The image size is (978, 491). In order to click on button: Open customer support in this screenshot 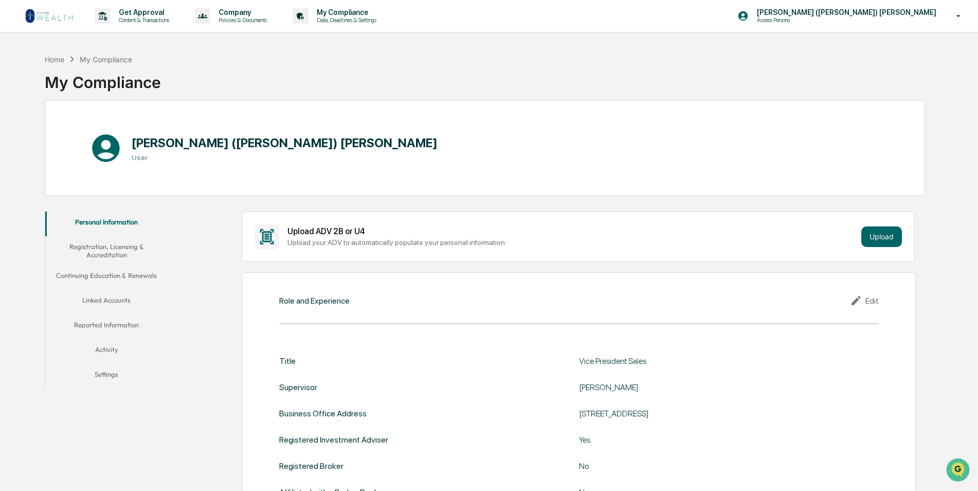, I will do `click(13, 13)`.